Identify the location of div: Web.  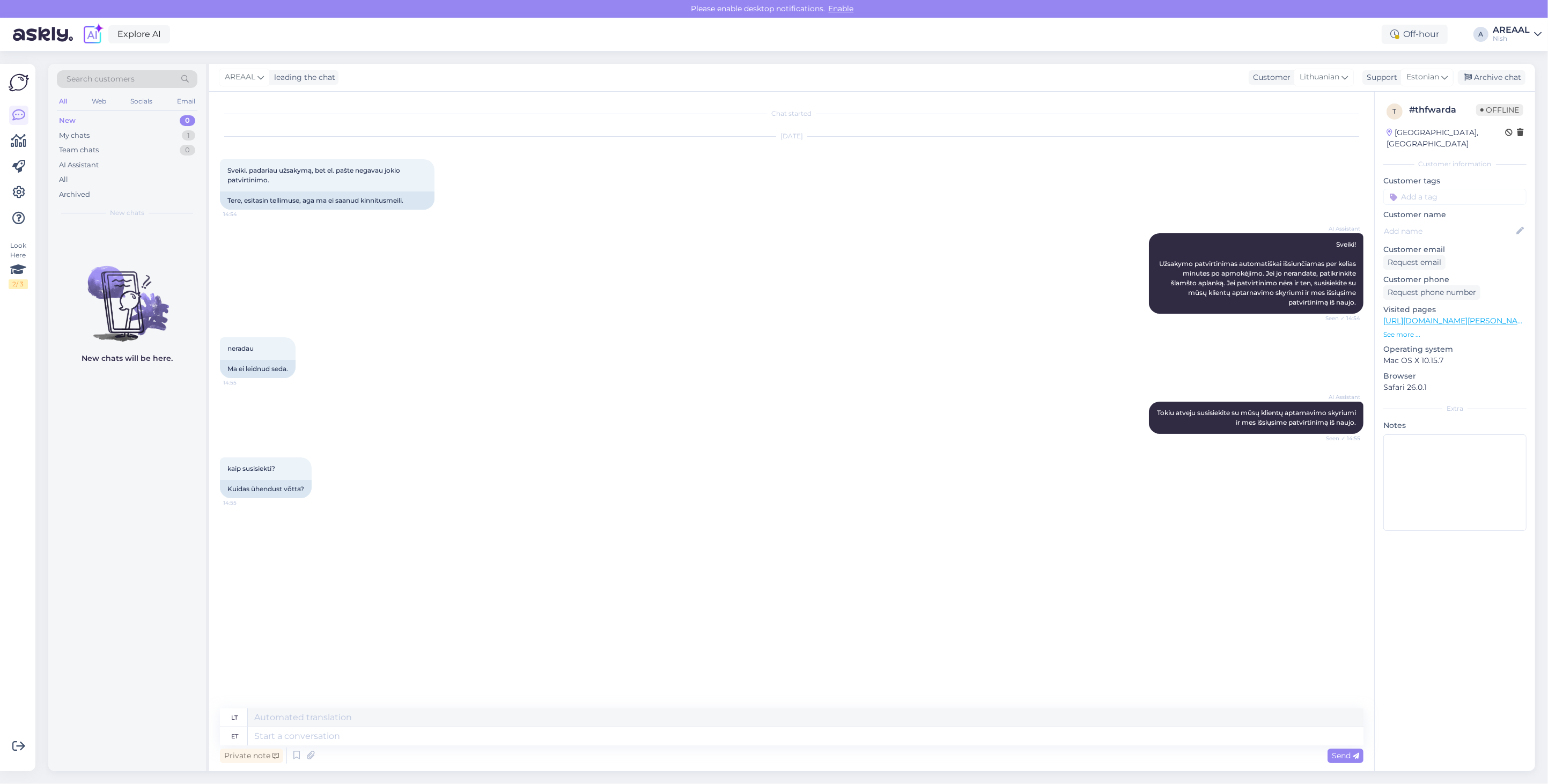
(99, 101).